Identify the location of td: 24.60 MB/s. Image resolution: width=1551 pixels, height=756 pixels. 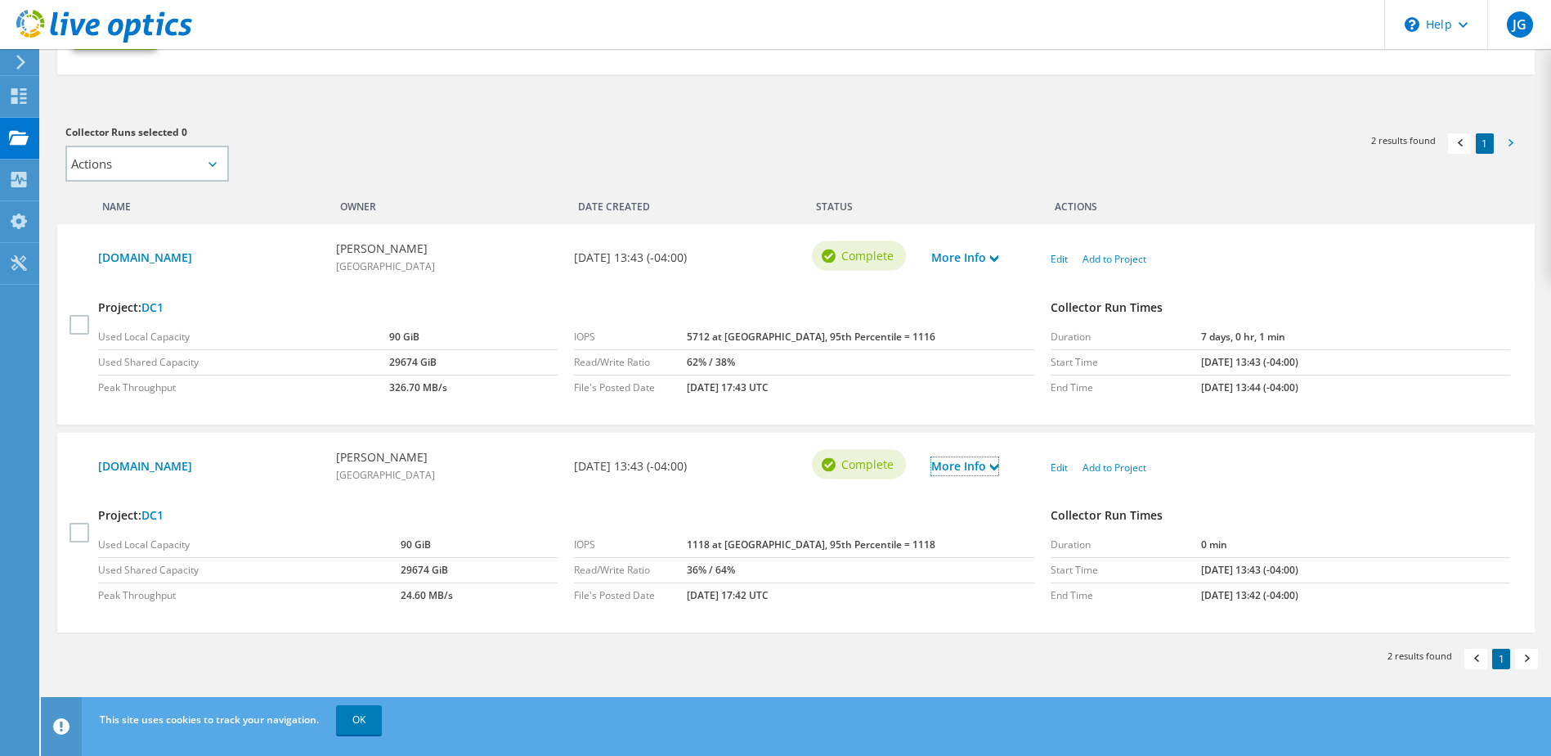
(479, 595).